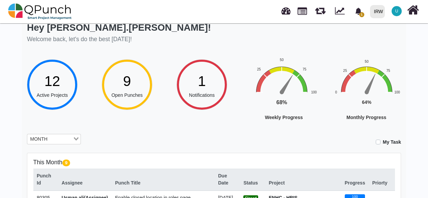  What do you see at coordinates (396, 11) in the screenshot?
I see `a: U` at bounding box center [396, 11].